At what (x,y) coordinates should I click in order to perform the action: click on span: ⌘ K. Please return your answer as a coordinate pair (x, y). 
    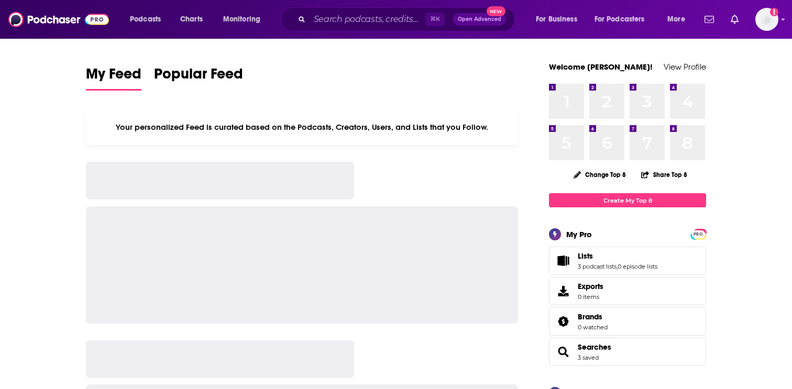
    Looking at the image, I should click on (435, 19).